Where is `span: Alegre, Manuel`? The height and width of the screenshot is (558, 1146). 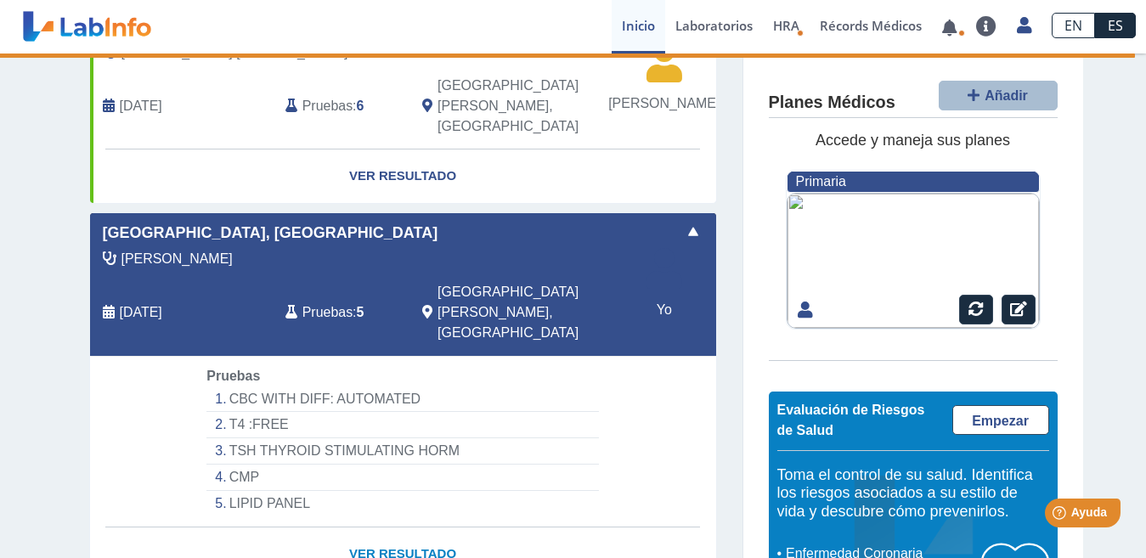
span: Alegre, Manuel is located at coordinates (177, 259).